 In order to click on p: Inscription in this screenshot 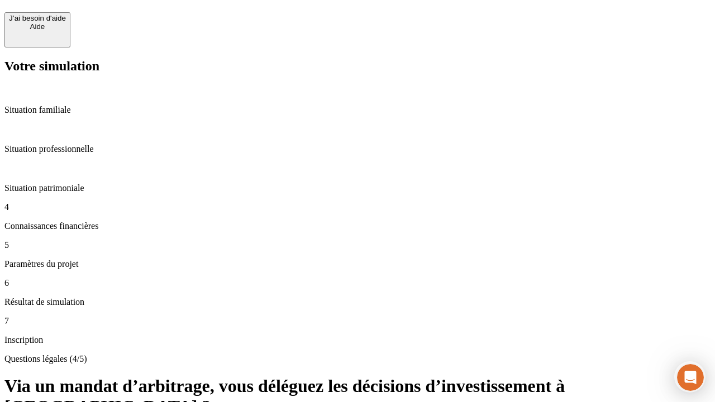, I will do `click(358, 340)`.